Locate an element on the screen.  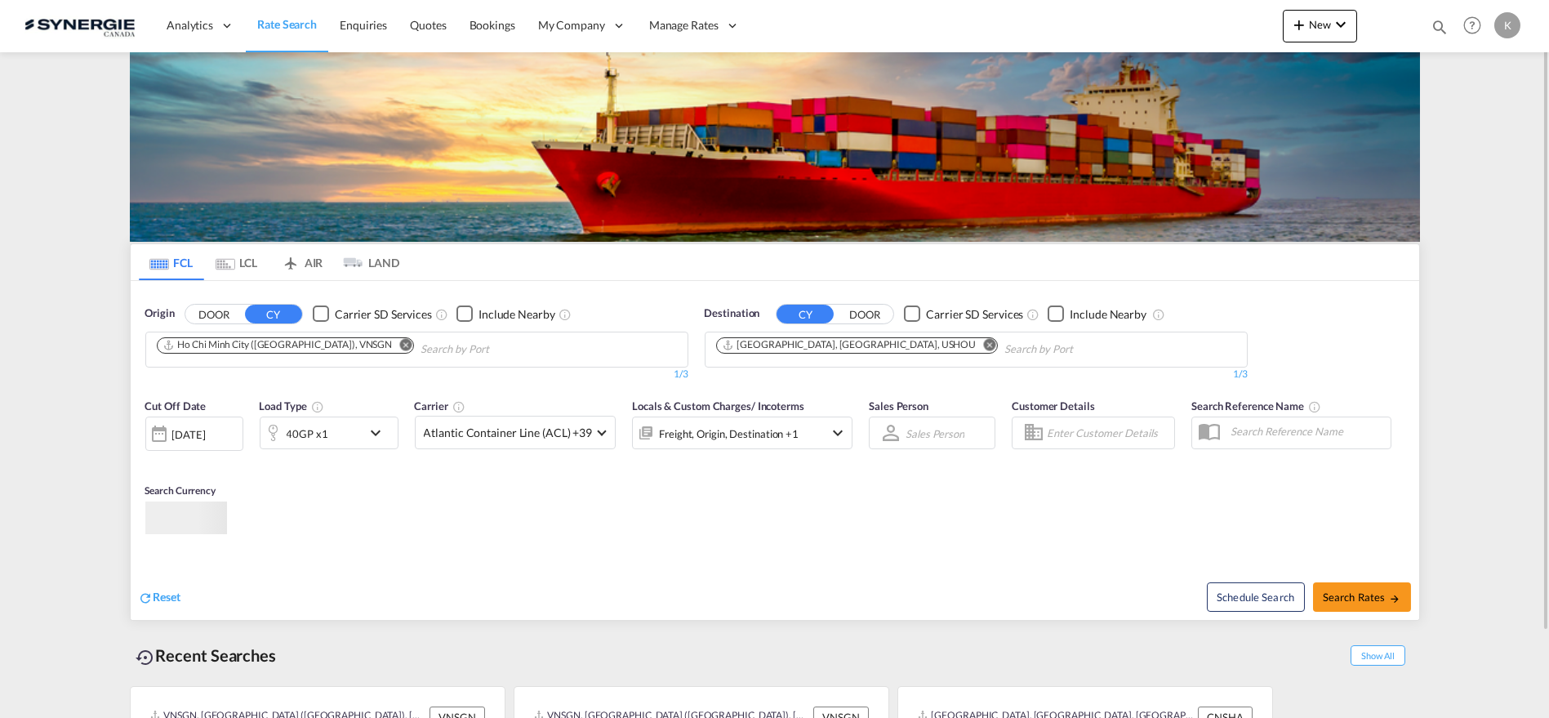
div: Houston, TX, USHOU is located at coordinates (849, 345).